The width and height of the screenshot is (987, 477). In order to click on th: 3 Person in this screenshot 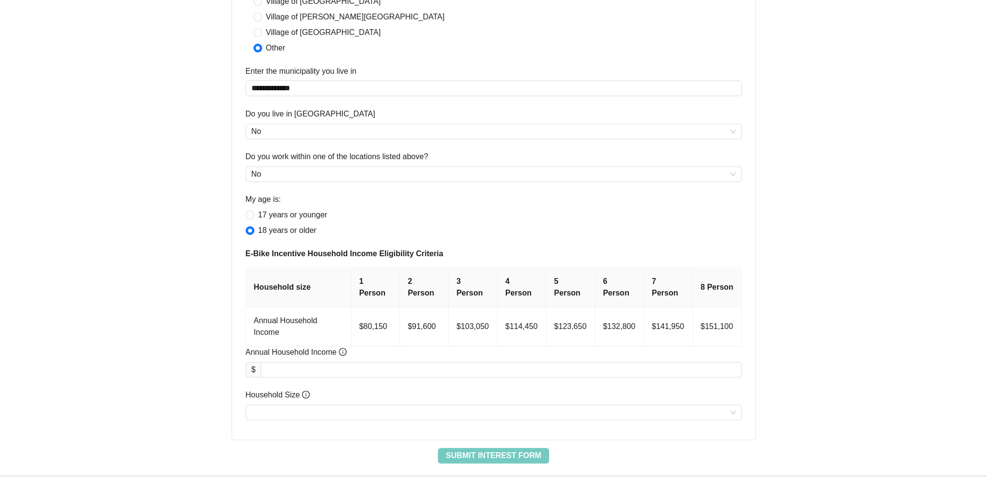, I will do `click(473, 287)`.